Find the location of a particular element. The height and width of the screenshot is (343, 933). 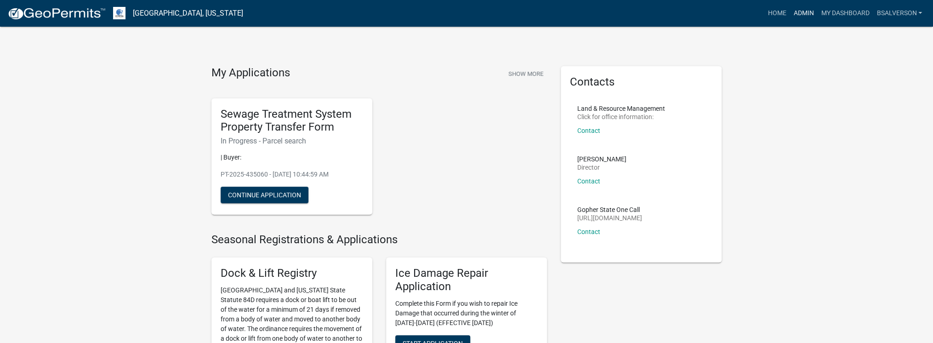

p: Land & Resource Management is located at coordinates (621, 109).